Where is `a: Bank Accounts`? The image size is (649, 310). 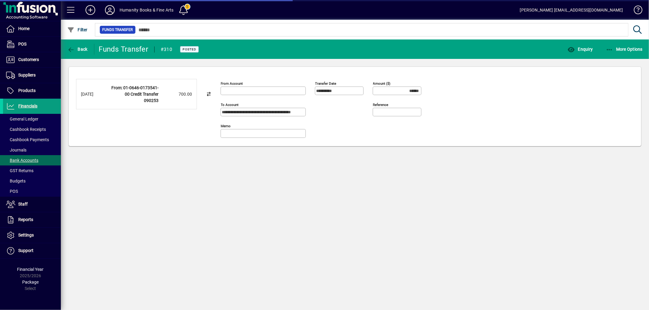 a: Bank Accounts is located at coordinates (32, 161).